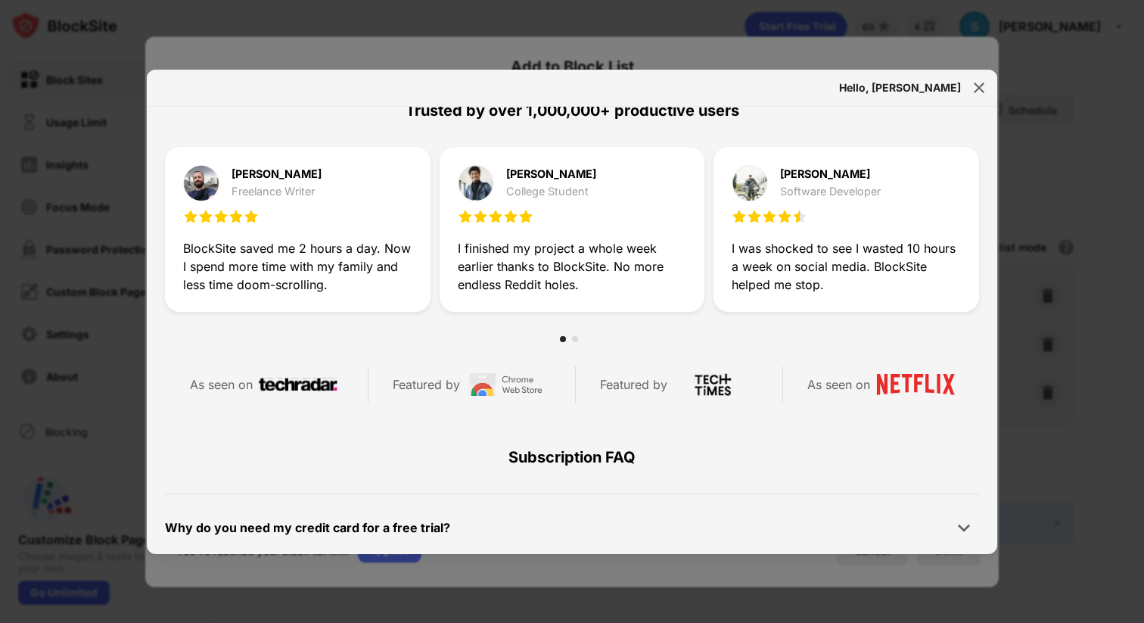  Describe the element at coordinates (551, 191) in the screenshot. I see `div: College Student` at that location.